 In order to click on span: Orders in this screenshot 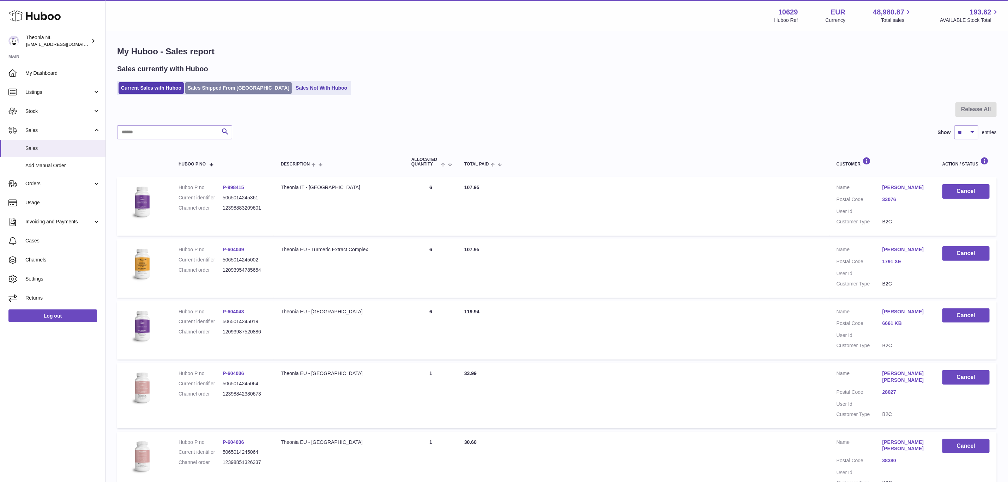, I will do `click(59, 183)`.